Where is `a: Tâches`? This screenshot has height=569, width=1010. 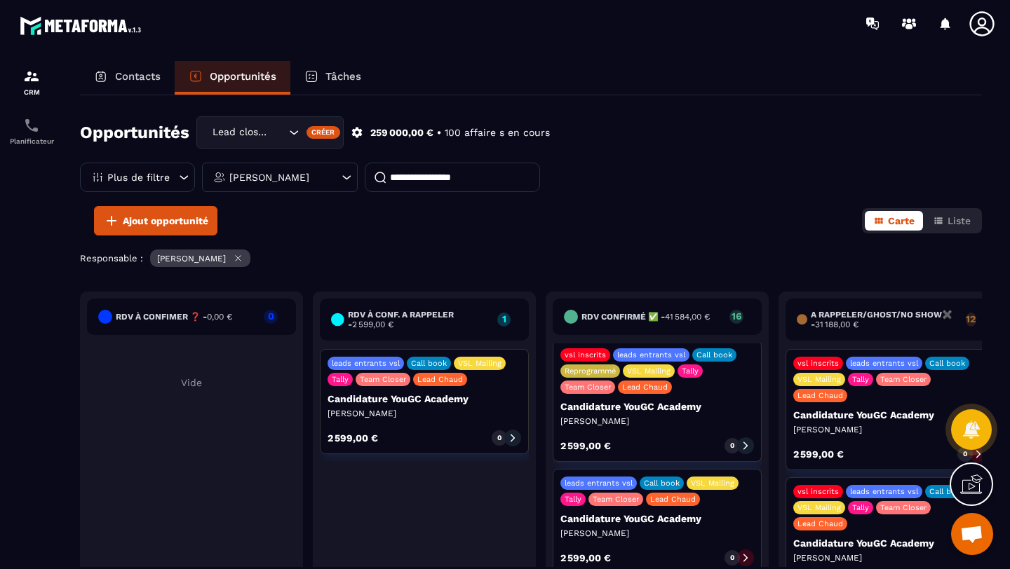
a: Tâches is located at coordinates (332, 78).